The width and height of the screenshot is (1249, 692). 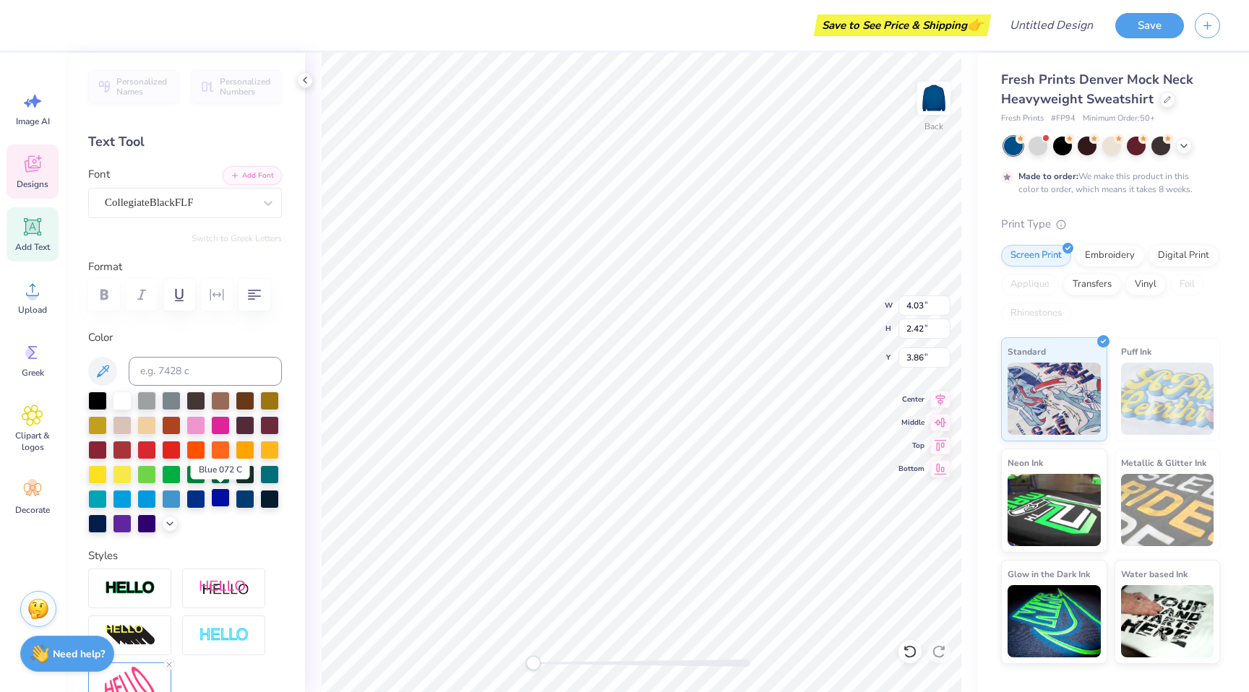 I want to click on button: Personalized Numbers, so click(x=236, y=87).